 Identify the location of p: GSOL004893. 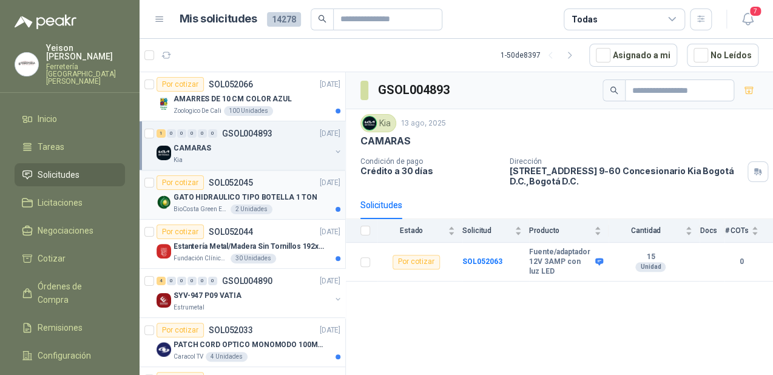
(247, 134).